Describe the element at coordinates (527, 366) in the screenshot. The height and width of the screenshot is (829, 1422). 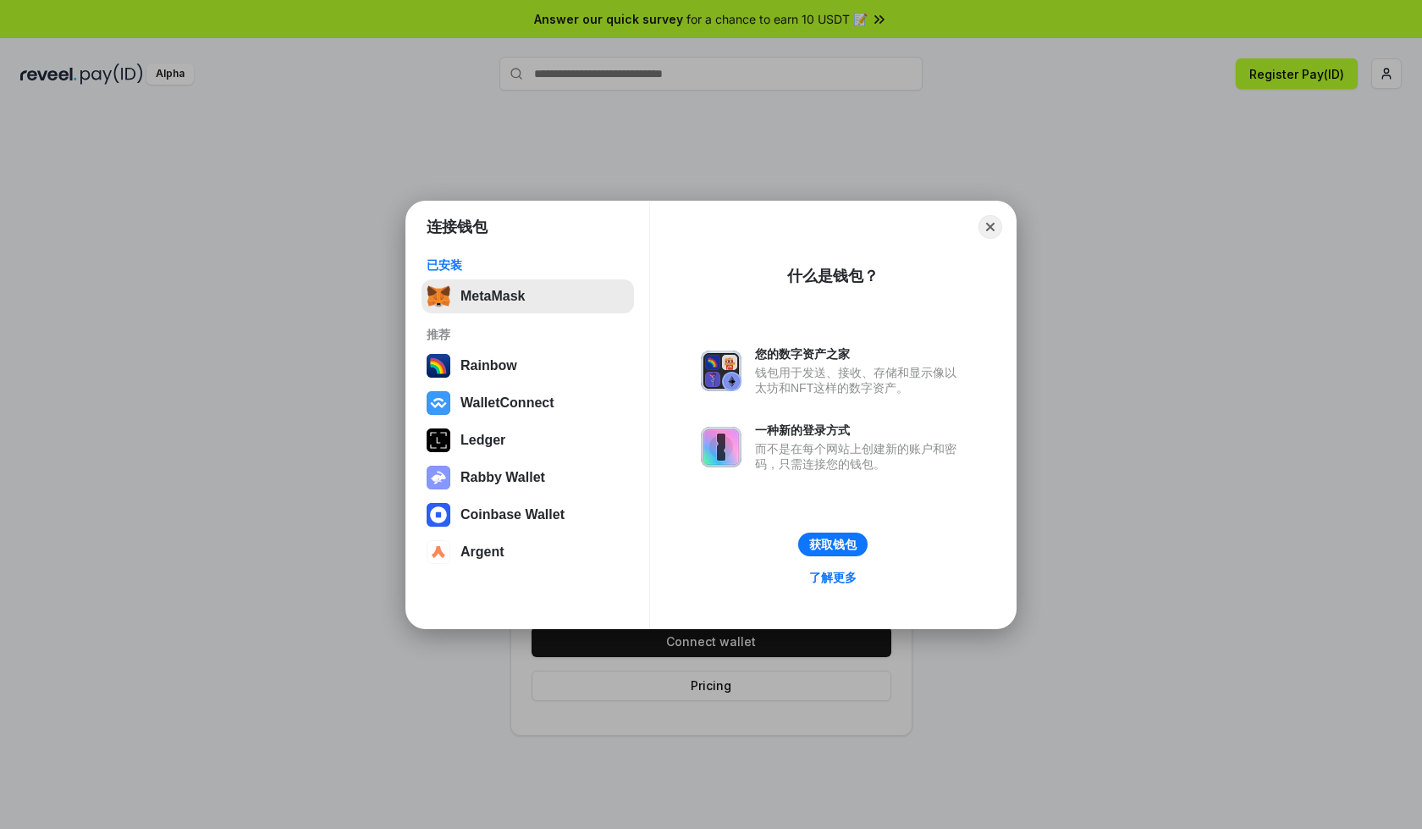
I see `button: Rainbow` at that location.